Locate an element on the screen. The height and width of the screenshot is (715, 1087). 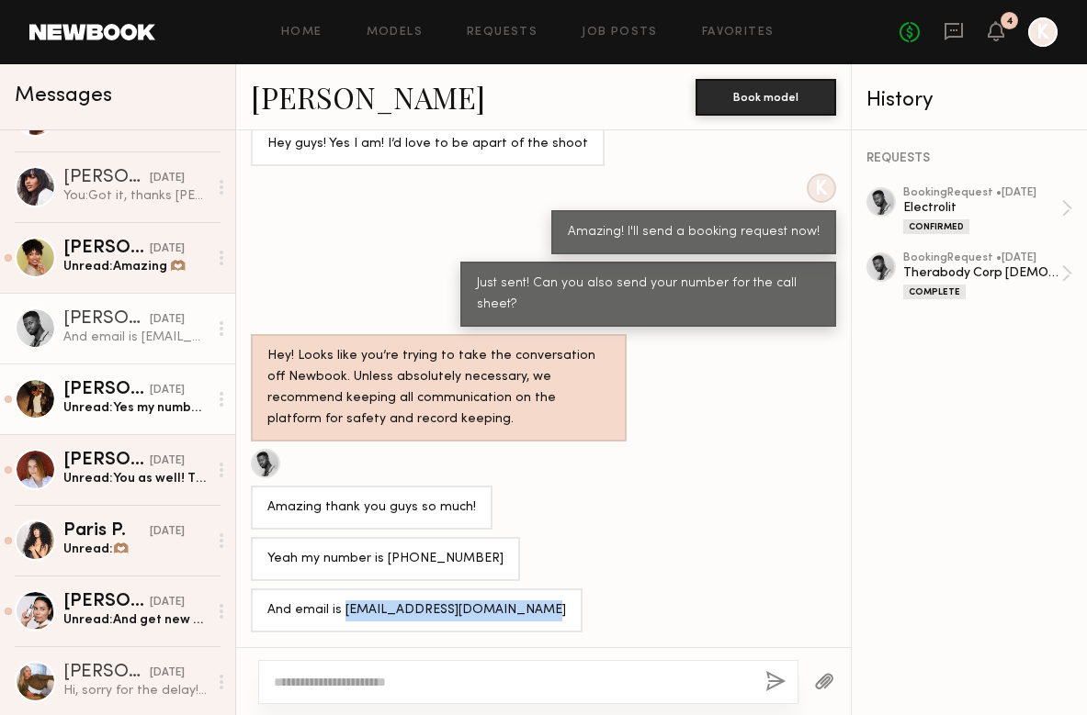
div: Confirmed is located at coordinates (936, 227).